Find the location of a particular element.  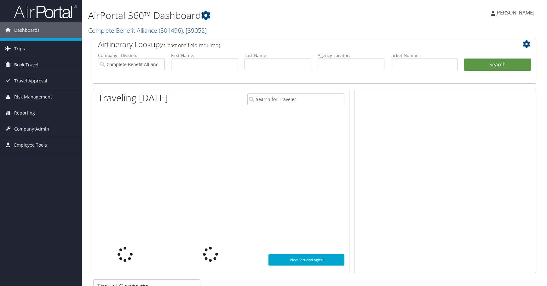

span: Dashboards is located at coordinates (27, 30).